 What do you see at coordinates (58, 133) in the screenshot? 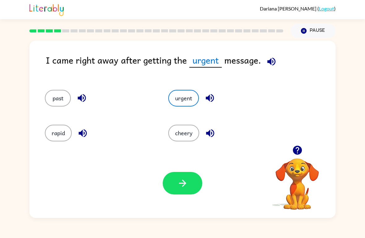
I see `button: rapid` at bounding box center [58, 133].